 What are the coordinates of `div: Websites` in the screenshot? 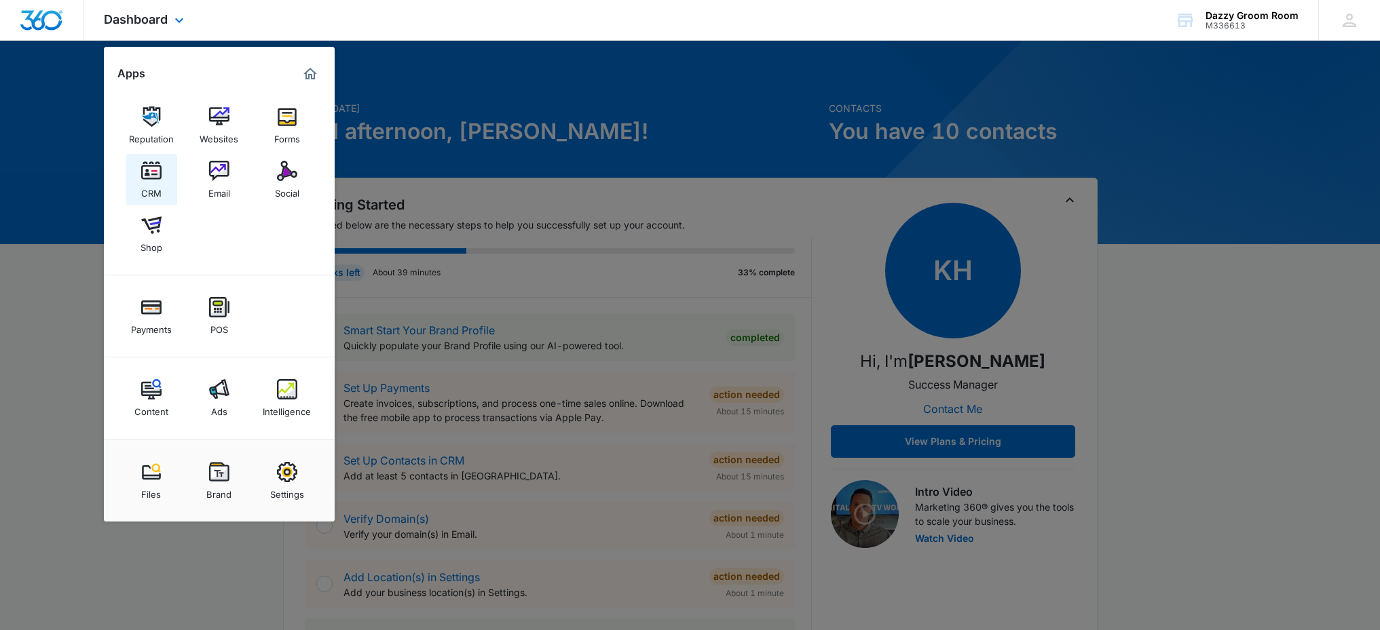 It's located at (219, 136).